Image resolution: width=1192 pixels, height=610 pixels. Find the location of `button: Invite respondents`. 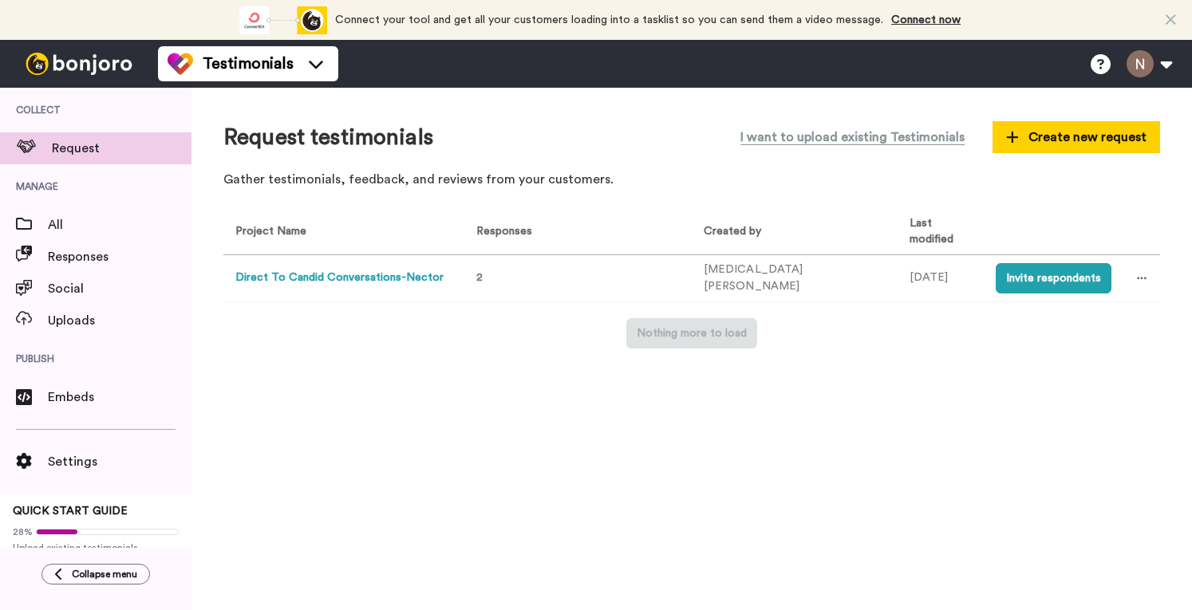

button: Invite respondents is located at coordinates (1053, 278).